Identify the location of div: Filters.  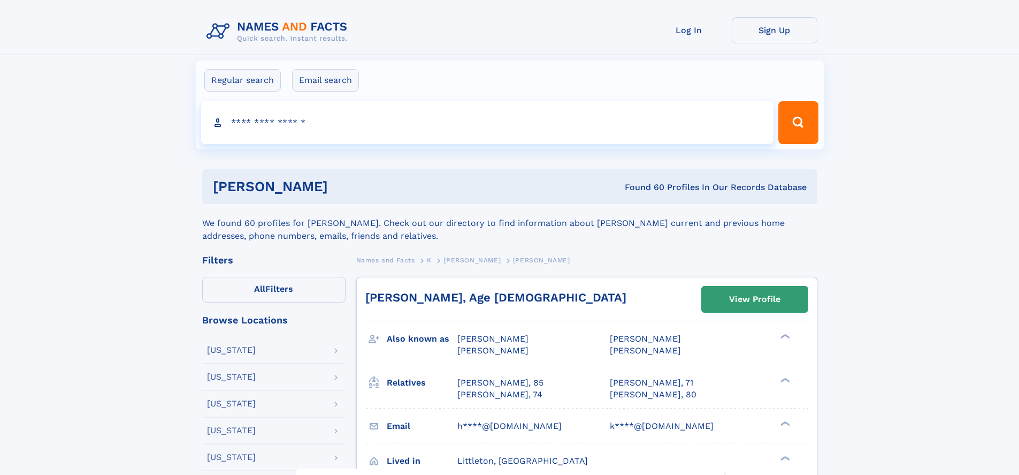
(274, 260).